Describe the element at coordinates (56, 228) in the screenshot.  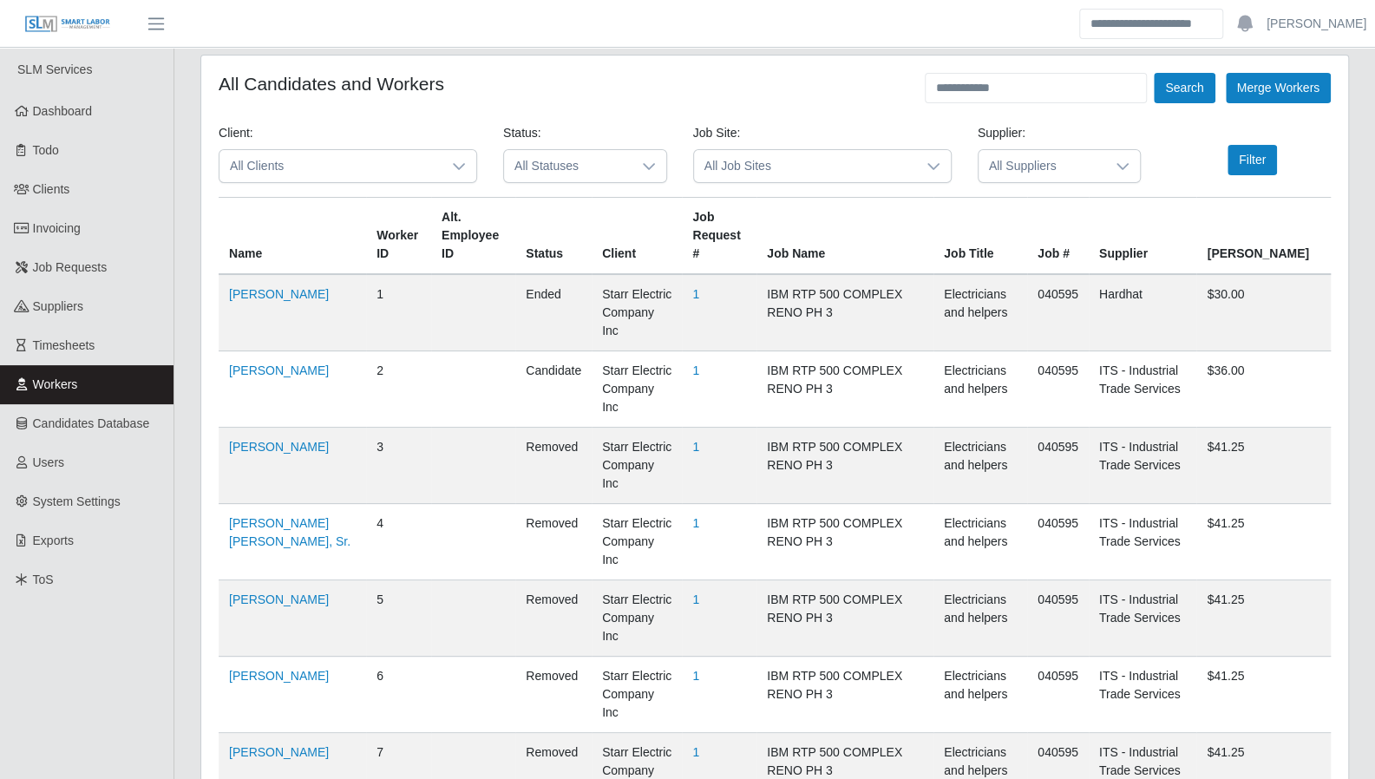
I see `span: Invoicing` at that location.